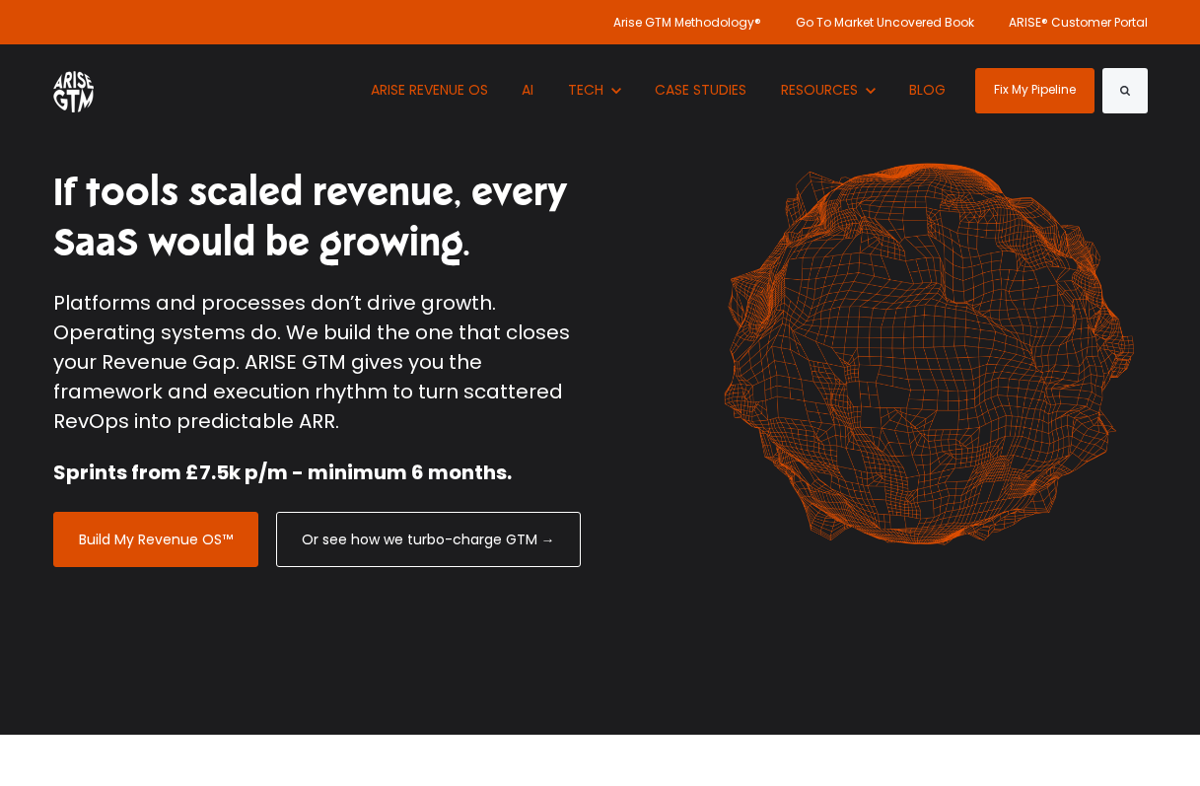 Image resolution: width=1200 pixels, height=786 pixels. I want to click on a: AI, so click(528, 90).